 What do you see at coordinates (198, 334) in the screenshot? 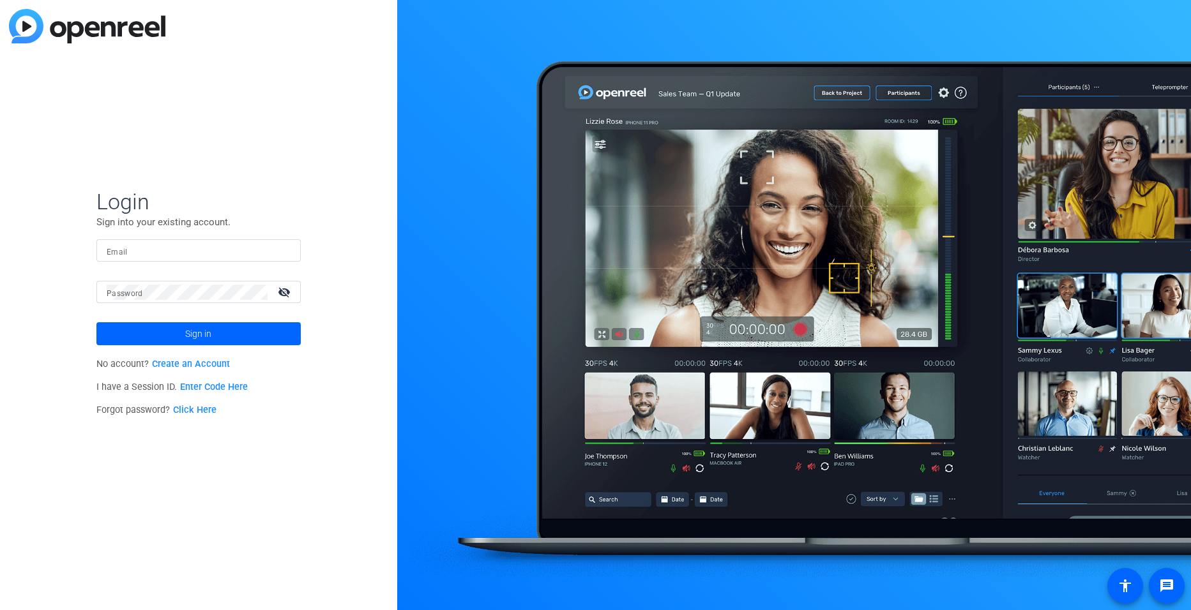
I see `span: Sign in` at bounding box center [198, 334].